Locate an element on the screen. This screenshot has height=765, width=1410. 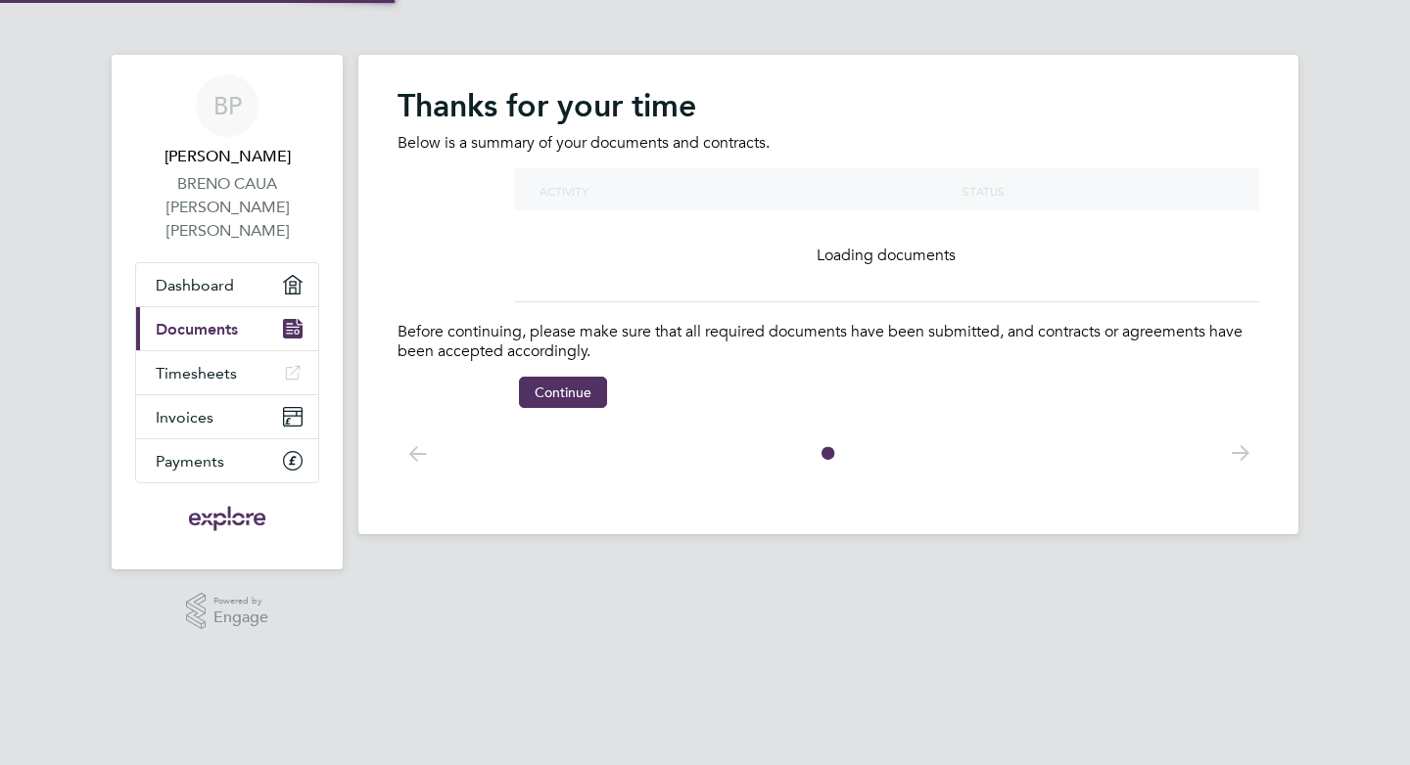
span: Invoices is located at coordinates (184, 417).